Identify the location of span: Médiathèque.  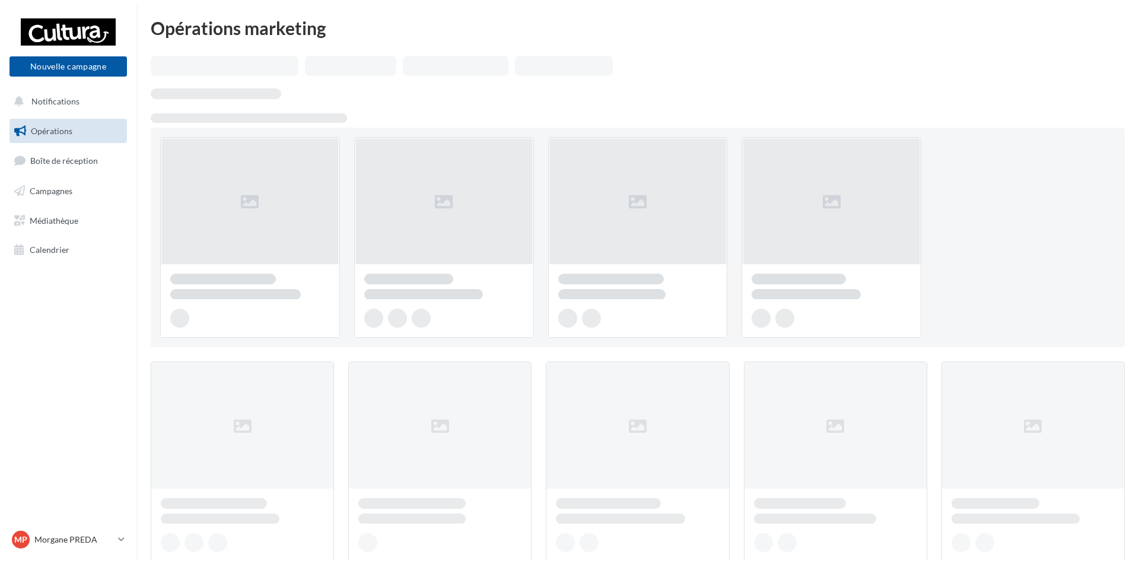
(54, 220).